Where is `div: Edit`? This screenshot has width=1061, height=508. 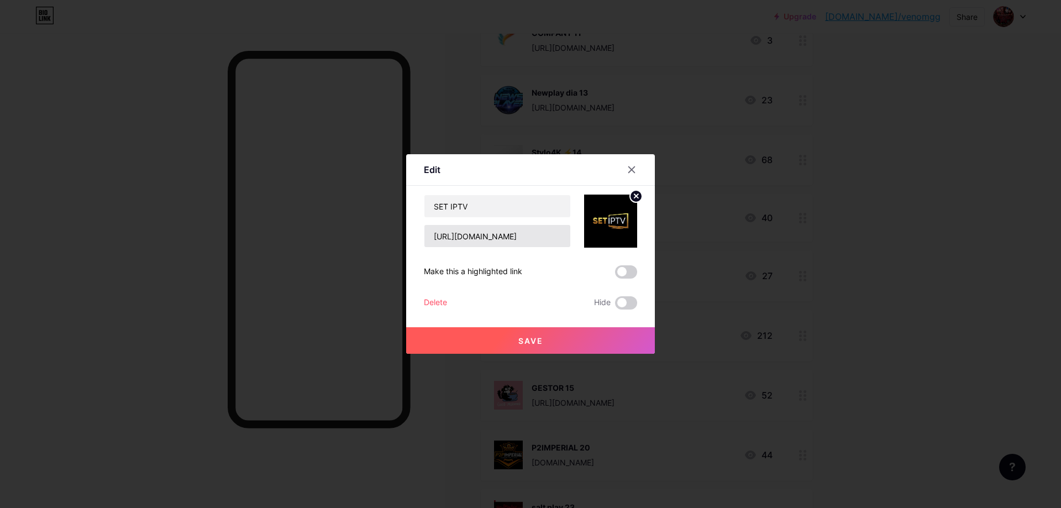
div: Edit is located at coordinates (432, 170).